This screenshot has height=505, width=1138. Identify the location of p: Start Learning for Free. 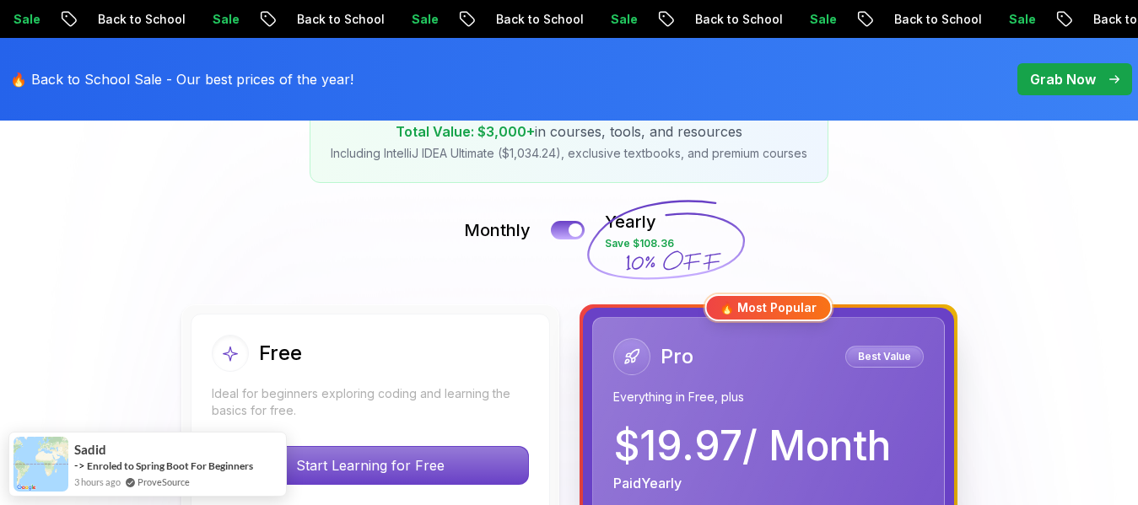
(370, 466).